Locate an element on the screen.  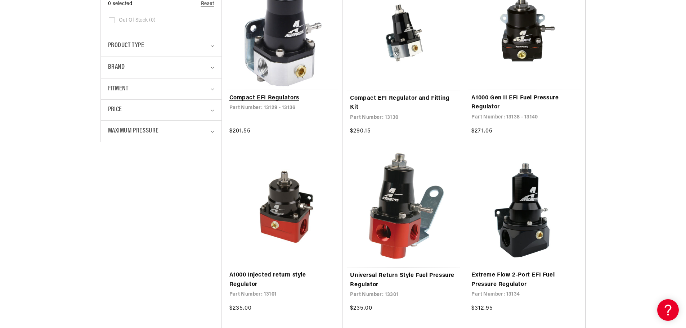
a: A1000 Injected return style Regulator is located at coordinates (283, 280).